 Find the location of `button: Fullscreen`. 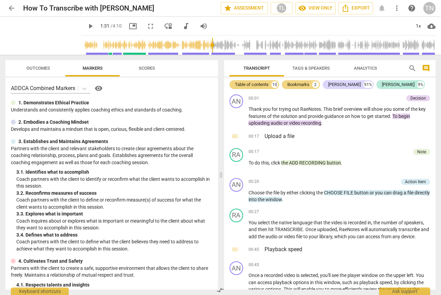

button: Fullscreen is located at coordinates (151, 26).